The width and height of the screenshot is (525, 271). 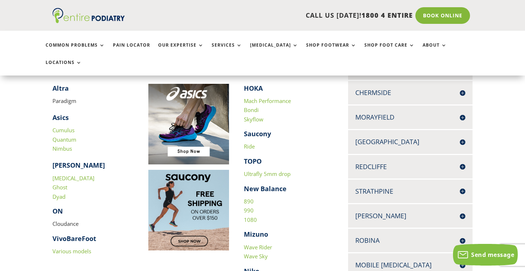 I want to click on a: Bondi, so click(x=251, y=110).